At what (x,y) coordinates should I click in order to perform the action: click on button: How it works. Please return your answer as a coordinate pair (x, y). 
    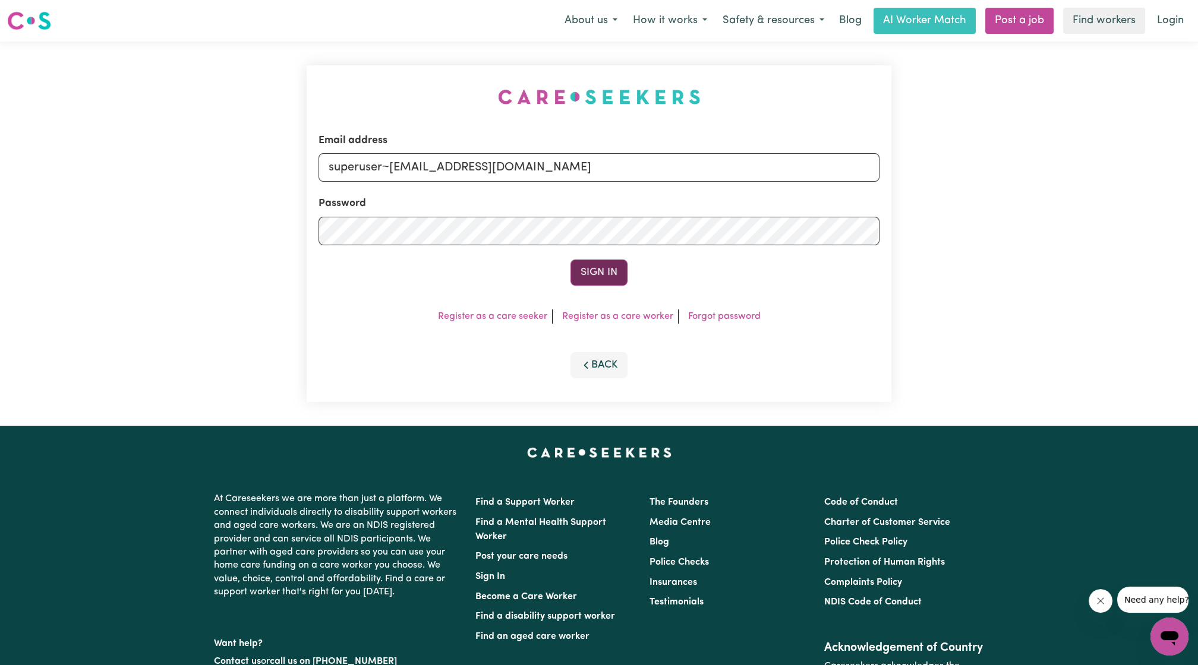
    Looking at the image, I should click on (670, 21).